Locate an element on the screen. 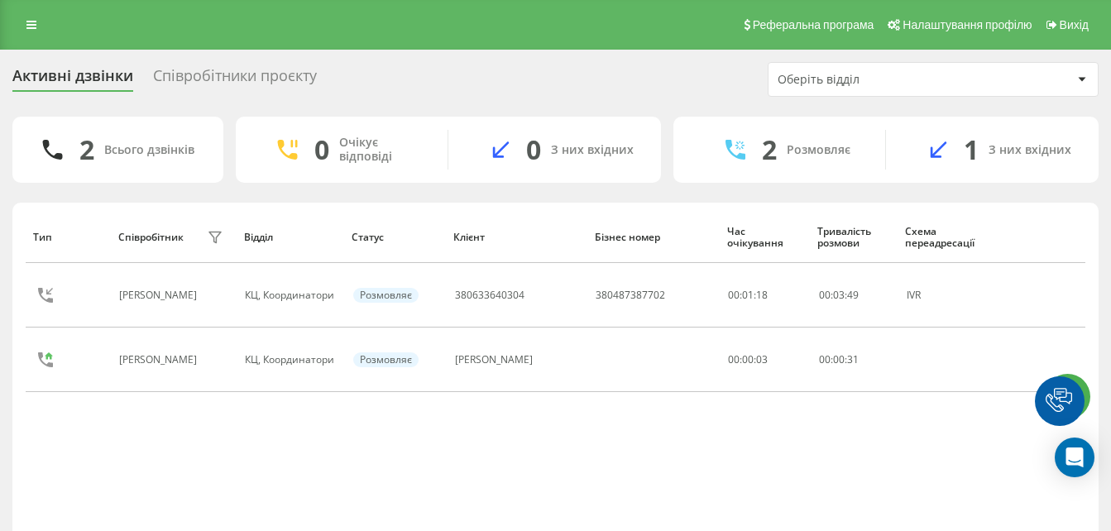 This screenshot has height=531, width=1111. div: 380487387702 is located at coordinates (630, 295).